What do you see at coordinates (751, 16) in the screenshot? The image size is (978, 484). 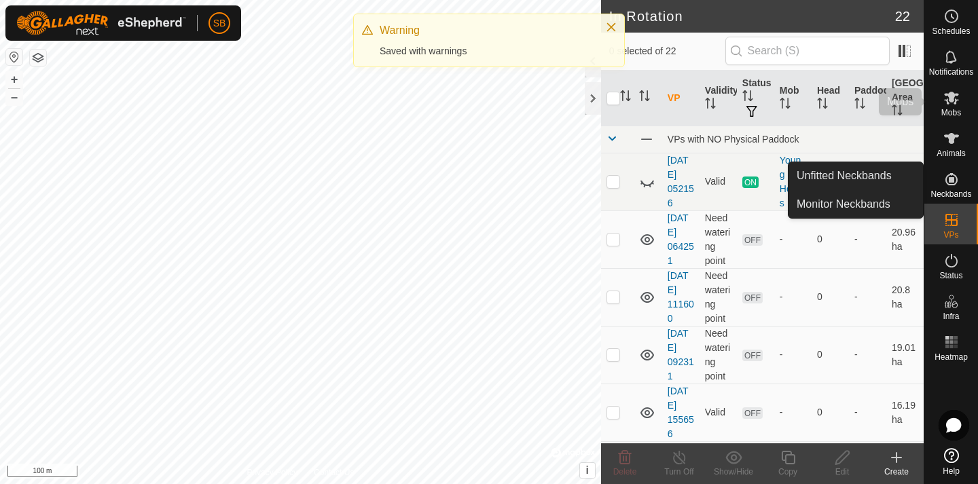 I see `h2: In Rotation` at bounding box center [751, 16].